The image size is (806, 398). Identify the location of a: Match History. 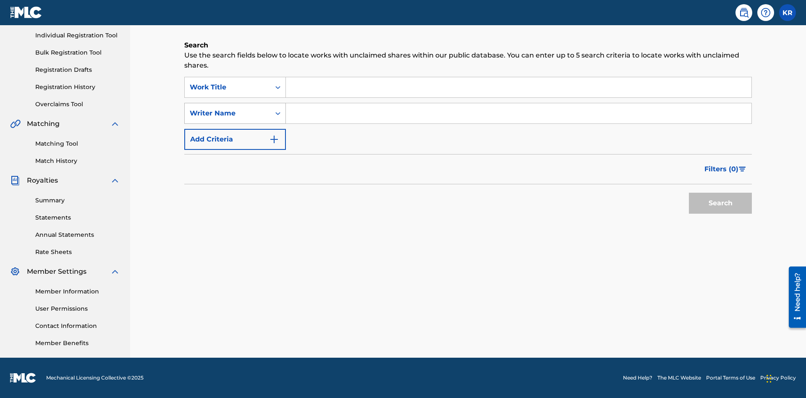
(78, 161).